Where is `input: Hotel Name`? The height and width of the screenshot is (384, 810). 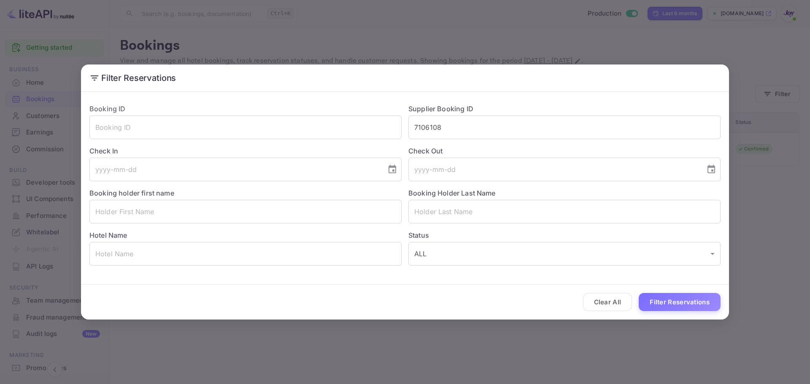
input: Hotel Name is located at coordinates (246, 254).